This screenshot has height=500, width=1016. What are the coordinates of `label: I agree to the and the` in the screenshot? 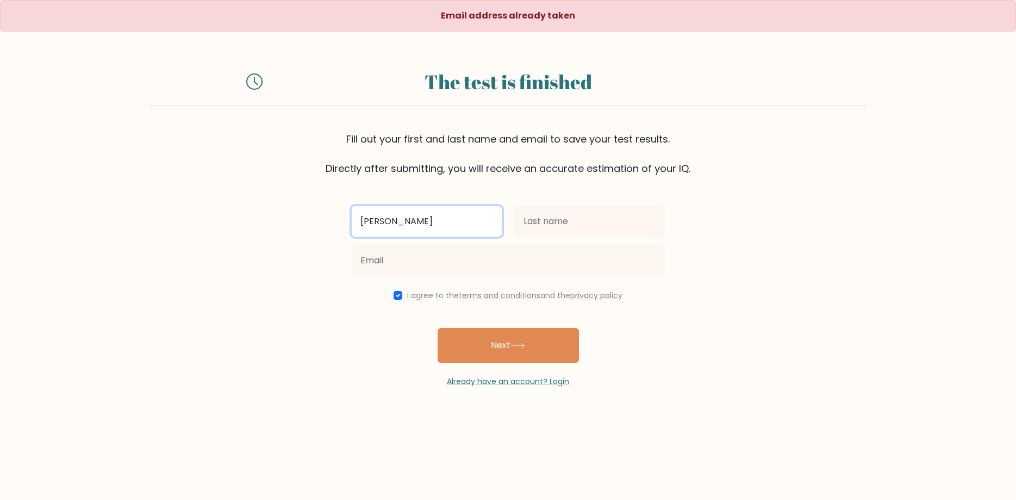 It's located at (515, 295).